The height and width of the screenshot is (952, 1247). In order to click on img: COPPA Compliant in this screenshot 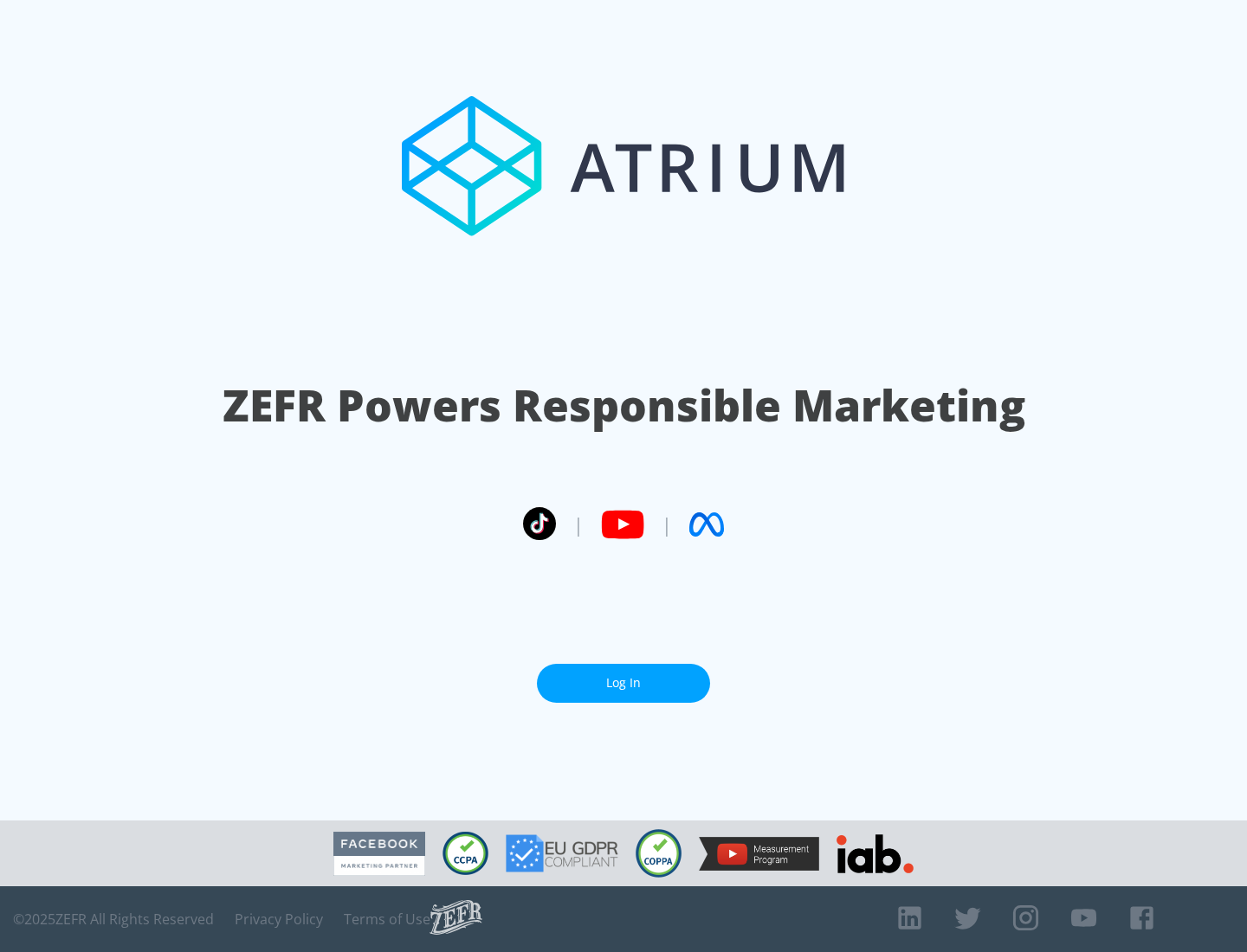, I will do `click(657, 854)`.